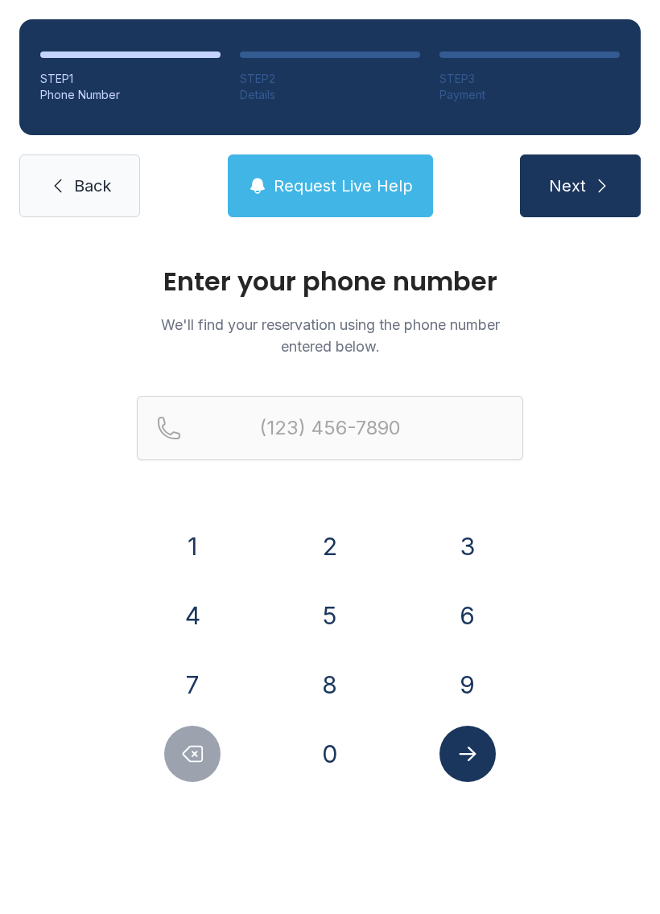  I want to click on button: 2, so click(330, 547).